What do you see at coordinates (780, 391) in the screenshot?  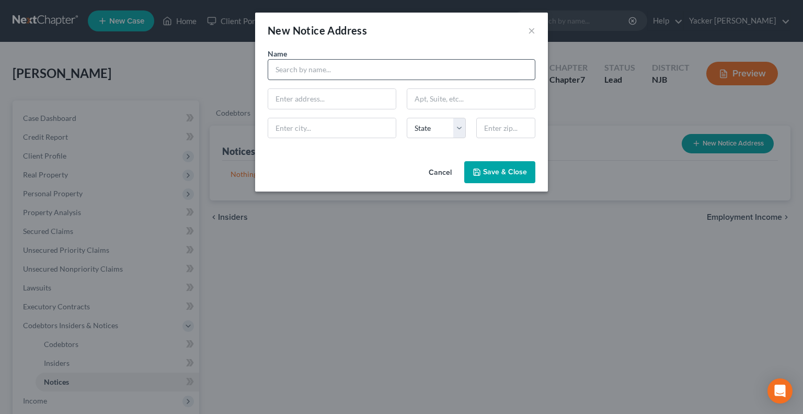 I see `div: Open Intercom Messenger` at bounding box center [780, 391].